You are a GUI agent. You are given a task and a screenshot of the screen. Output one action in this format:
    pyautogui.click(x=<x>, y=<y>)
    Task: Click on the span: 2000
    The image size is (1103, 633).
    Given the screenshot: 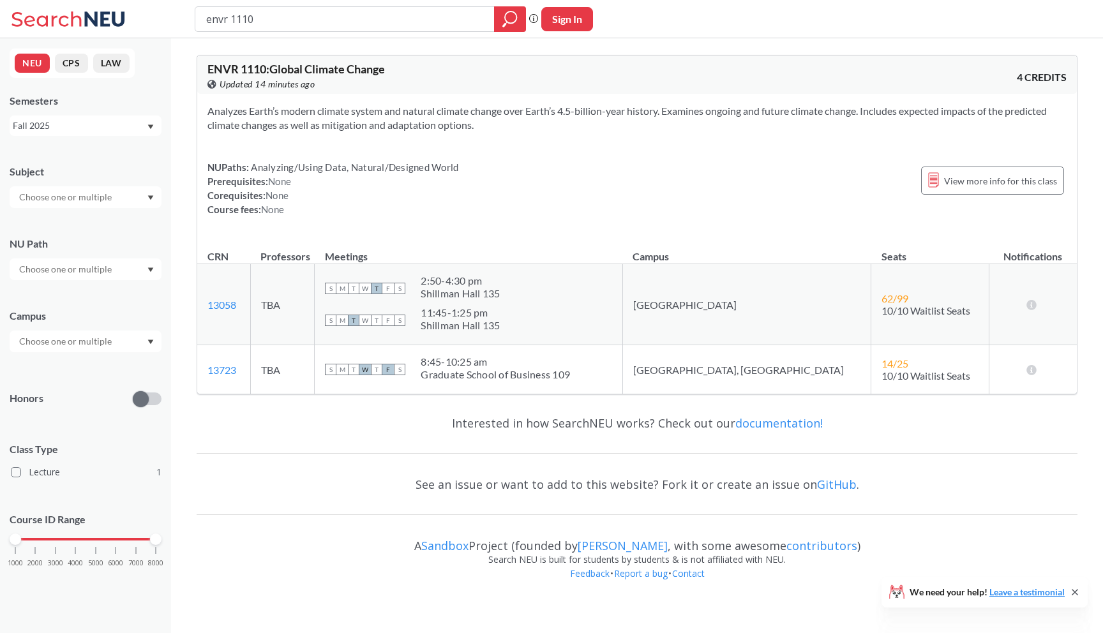 What is the action you would take?
    pyautogui.click(x=35, y=563)
    